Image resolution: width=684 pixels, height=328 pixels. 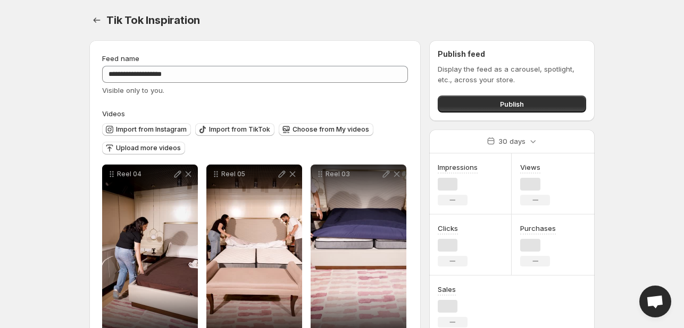 I want to click on h3: Views, so click(x=530, y=167).